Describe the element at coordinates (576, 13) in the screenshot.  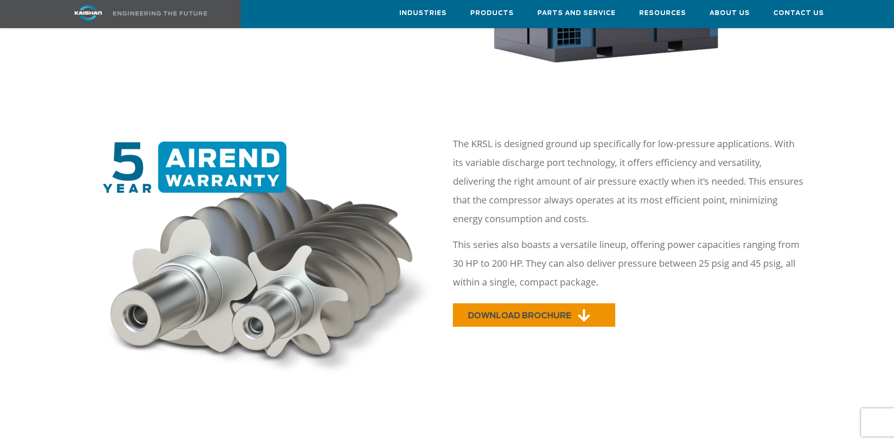
I see `span: Parts and Service` at that location.